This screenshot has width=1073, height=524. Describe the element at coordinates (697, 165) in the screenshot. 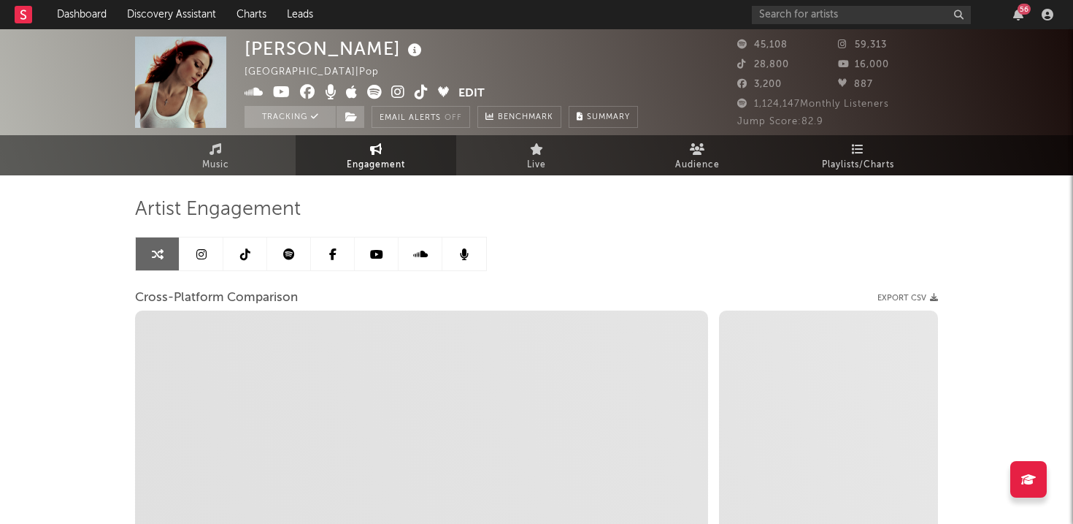

I see `span: Audience` at that location.